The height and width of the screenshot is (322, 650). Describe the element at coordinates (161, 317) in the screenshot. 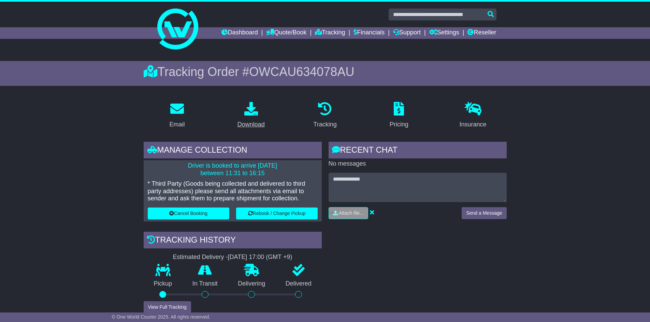

I see `span: © One World Courier 2025. All rights reserved.` at that location.